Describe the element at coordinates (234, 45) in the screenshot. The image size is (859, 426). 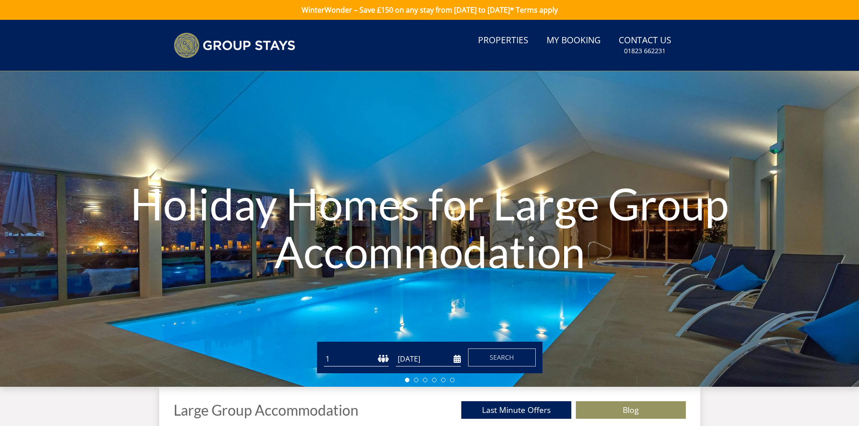
I see `img: Group Stays` at that location.